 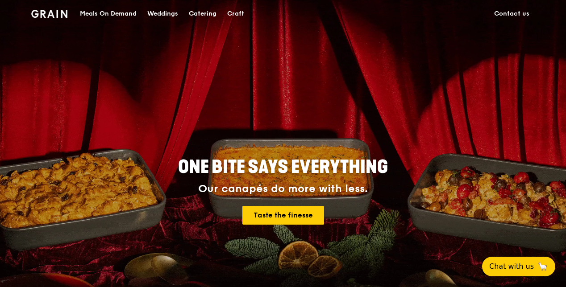 What do you see at coordinates (203, 14) in the screenshot?
I see `div: Catering` at bounding box center [203, 14].